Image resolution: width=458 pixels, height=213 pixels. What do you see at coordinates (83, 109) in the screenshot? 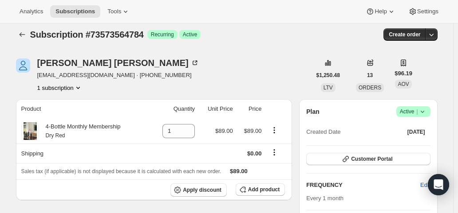
I see `th: Product` at bounding box center [83, 109].